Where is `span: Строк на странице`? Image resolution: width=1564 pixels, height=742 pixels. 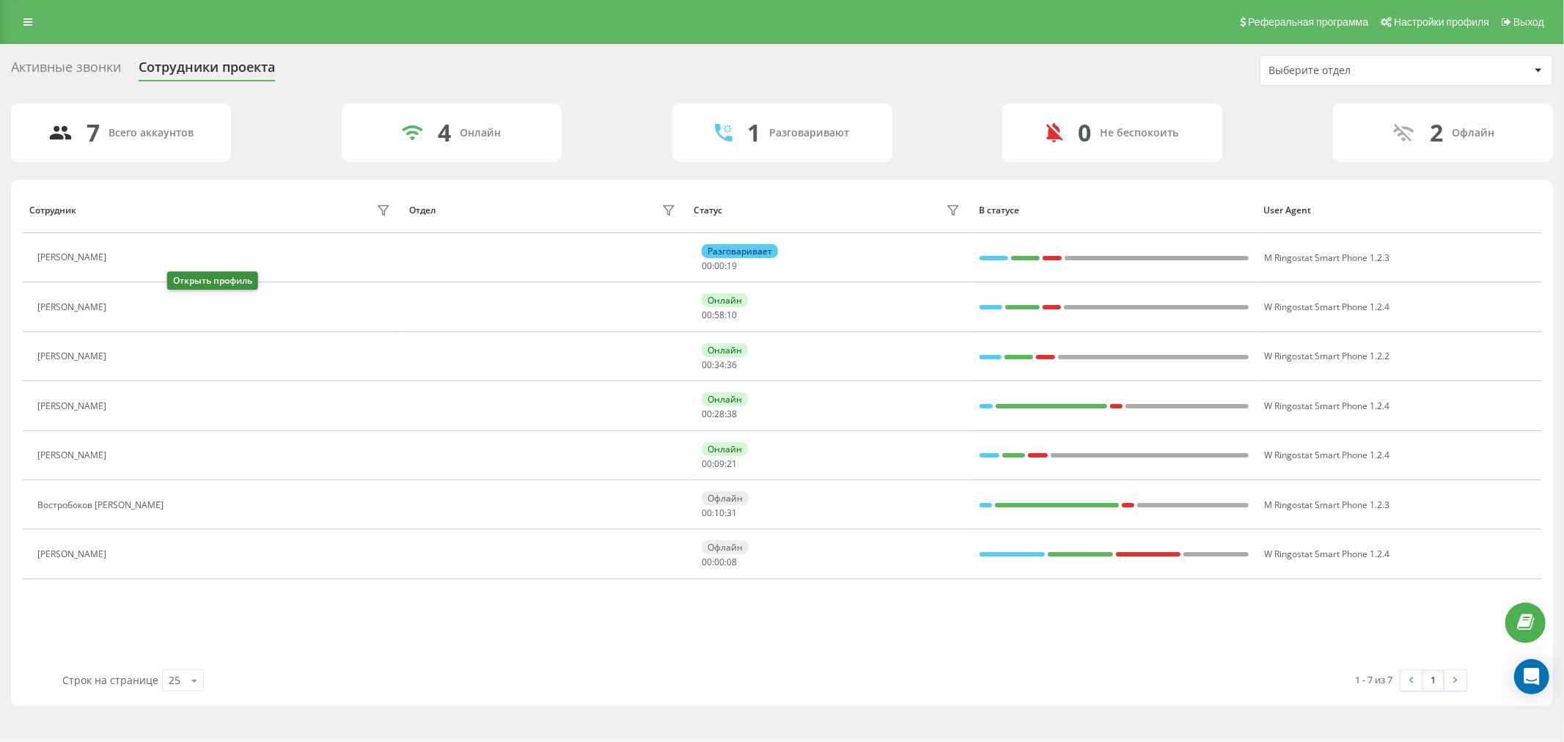 span: Строк на странице is located at coordinates (110, 680).